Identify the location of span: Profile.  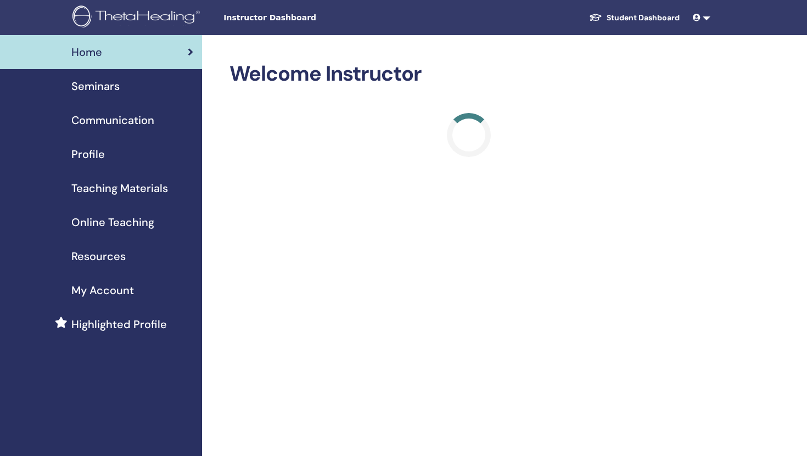
(88, 154).